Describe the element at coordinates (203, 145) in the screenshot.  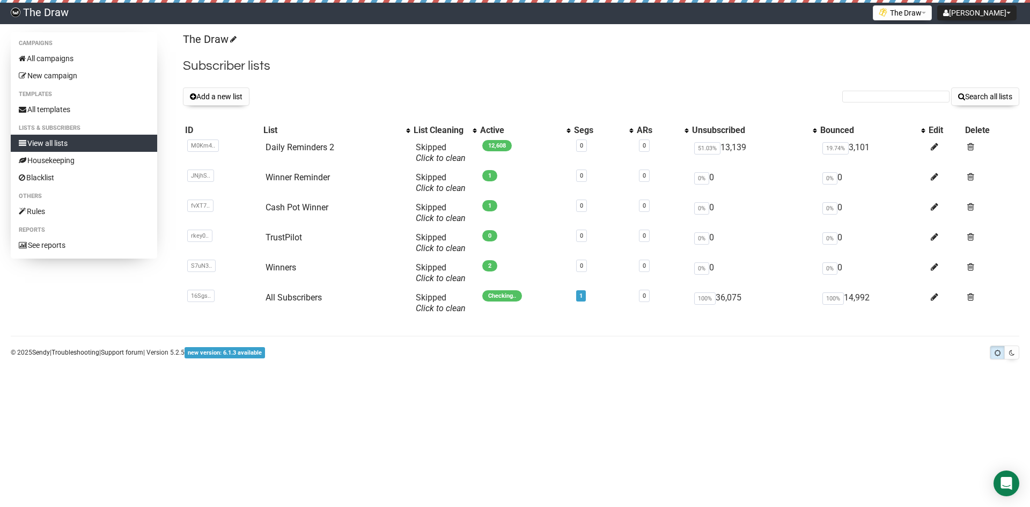
I see `span: M0Km4..` at that location.